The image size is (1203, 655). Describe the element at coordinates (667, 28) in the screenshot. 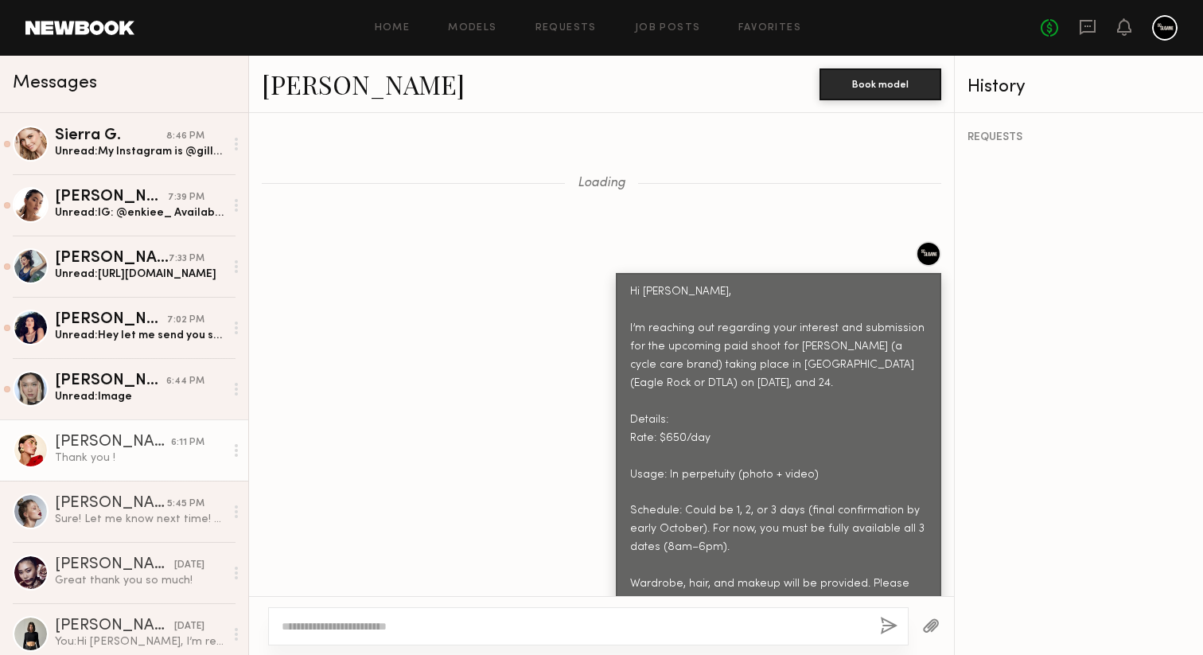

I see `a: Job Posts` at that location.